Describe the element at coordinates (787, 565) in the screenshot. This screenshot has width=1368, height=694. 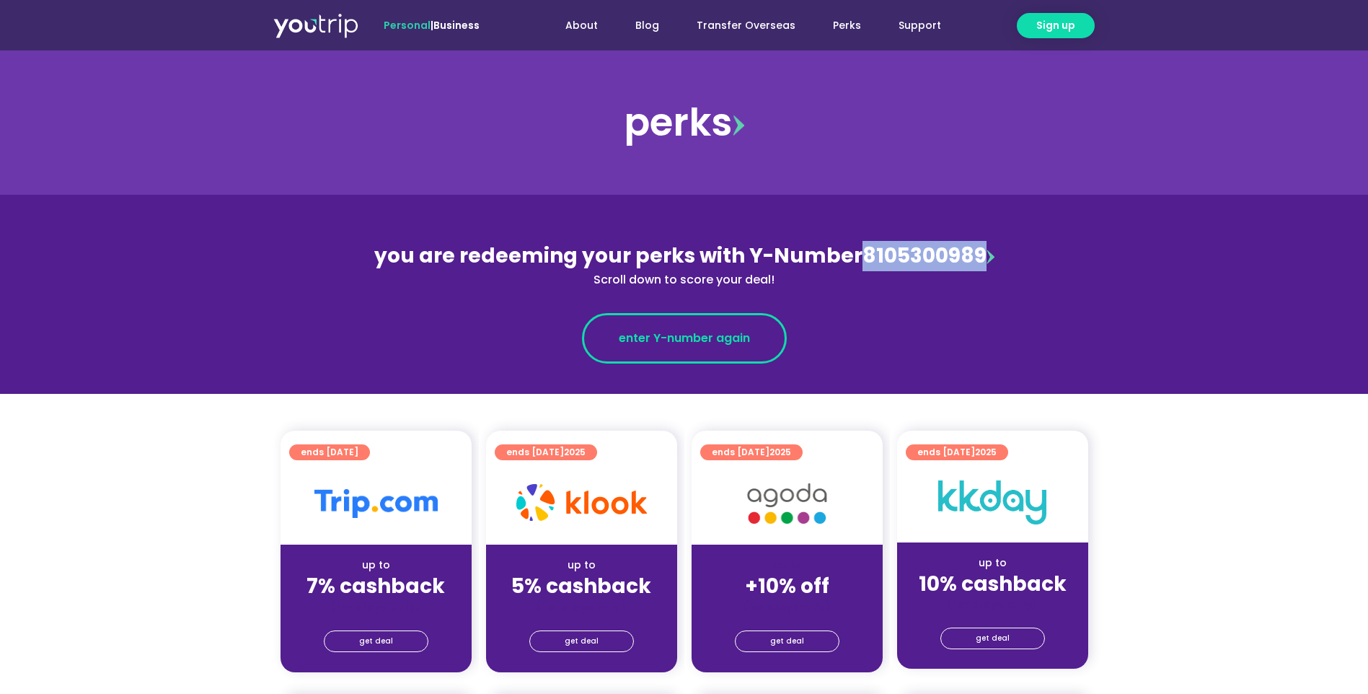
I see `span: up to` at that location.